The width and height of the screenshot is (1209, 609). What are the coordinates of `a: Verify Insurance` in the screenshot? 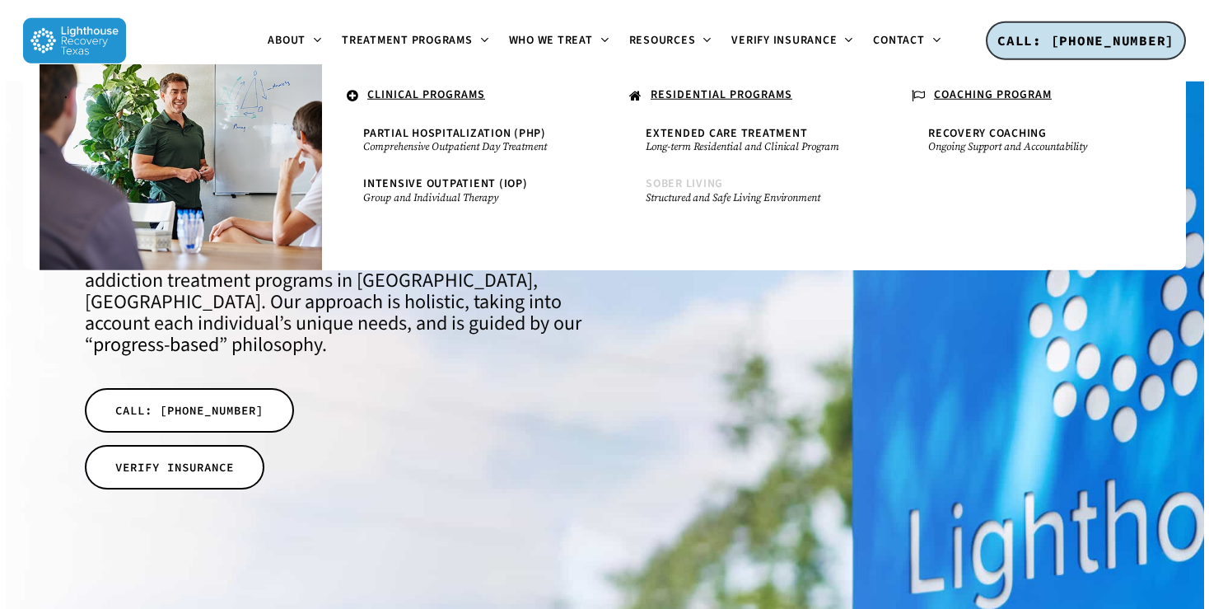 It's located at (793, 41).